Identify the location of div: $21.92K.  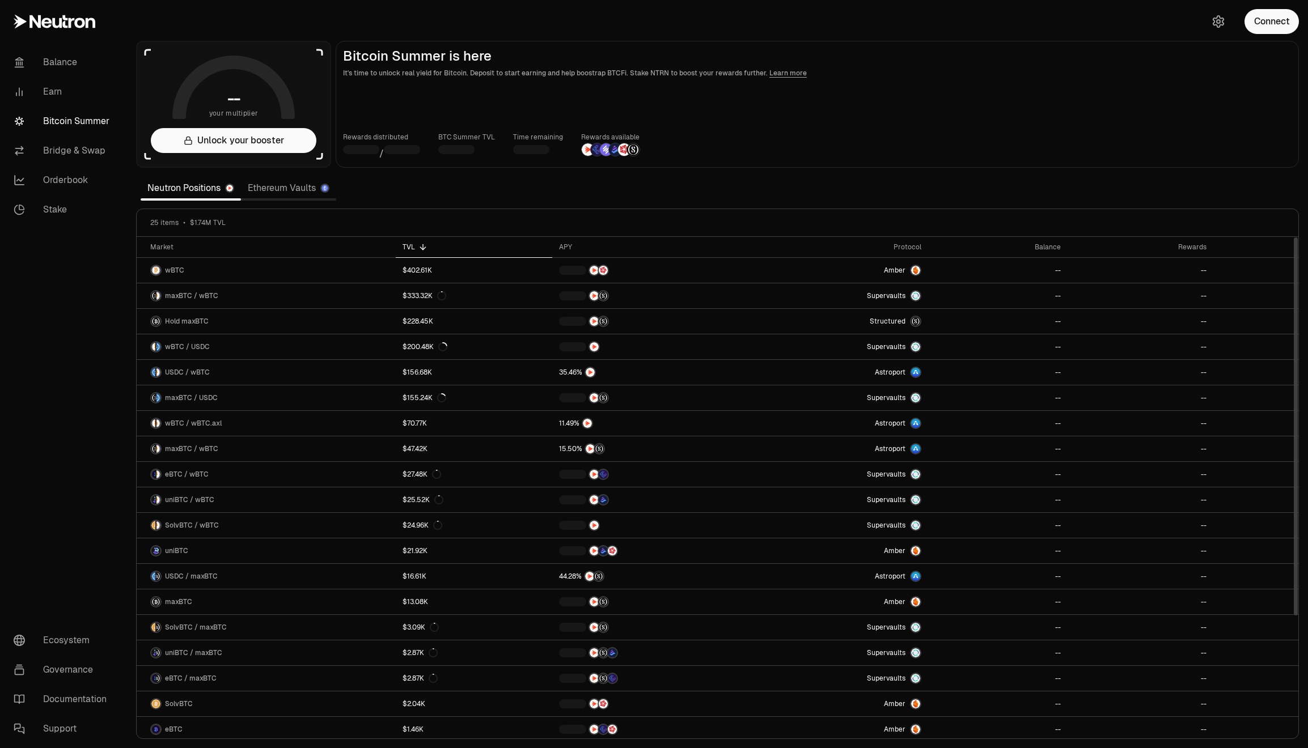
(415, 551).